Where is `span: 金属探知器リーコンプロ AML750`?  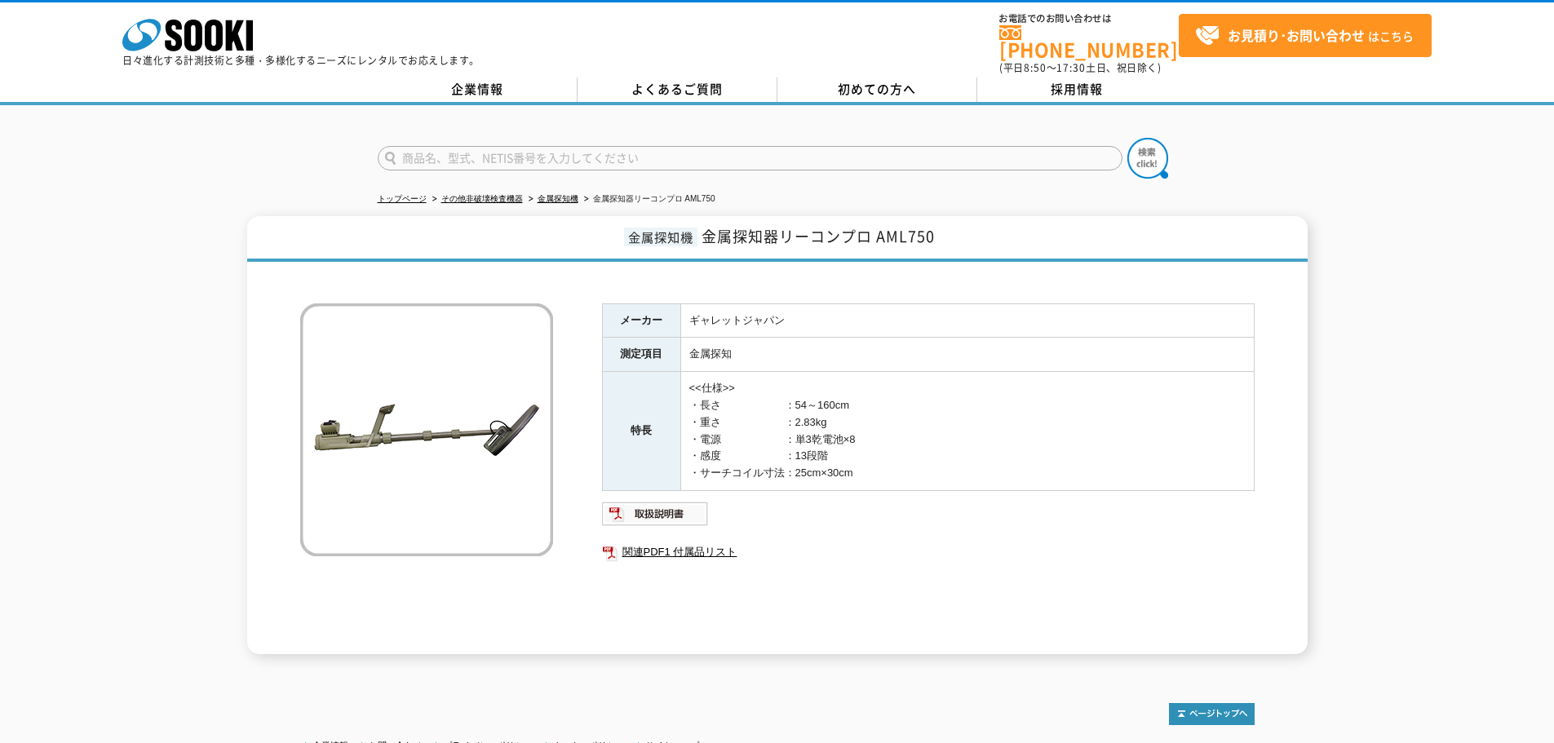 span: 金属探知器リーコンプロ AML750 is located at coordinates (818, 236).